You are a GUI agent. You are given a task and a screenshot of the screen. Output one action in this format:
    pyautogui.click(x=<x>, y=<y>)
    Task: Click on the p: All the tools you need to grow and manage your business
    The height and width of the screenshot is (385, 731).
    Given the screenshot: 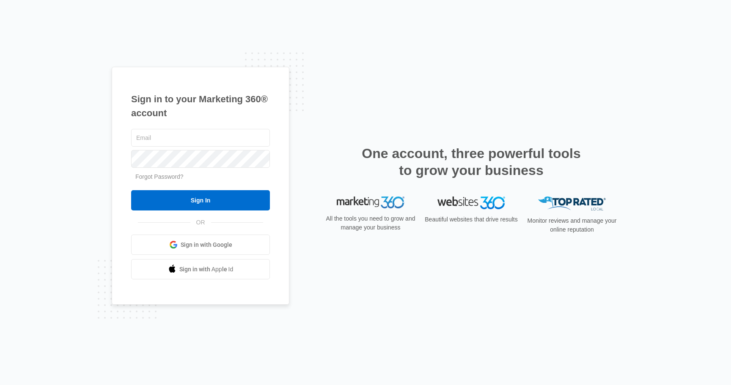 What is the action you would take?
    pyautogui.click(x=370, y=223)
    